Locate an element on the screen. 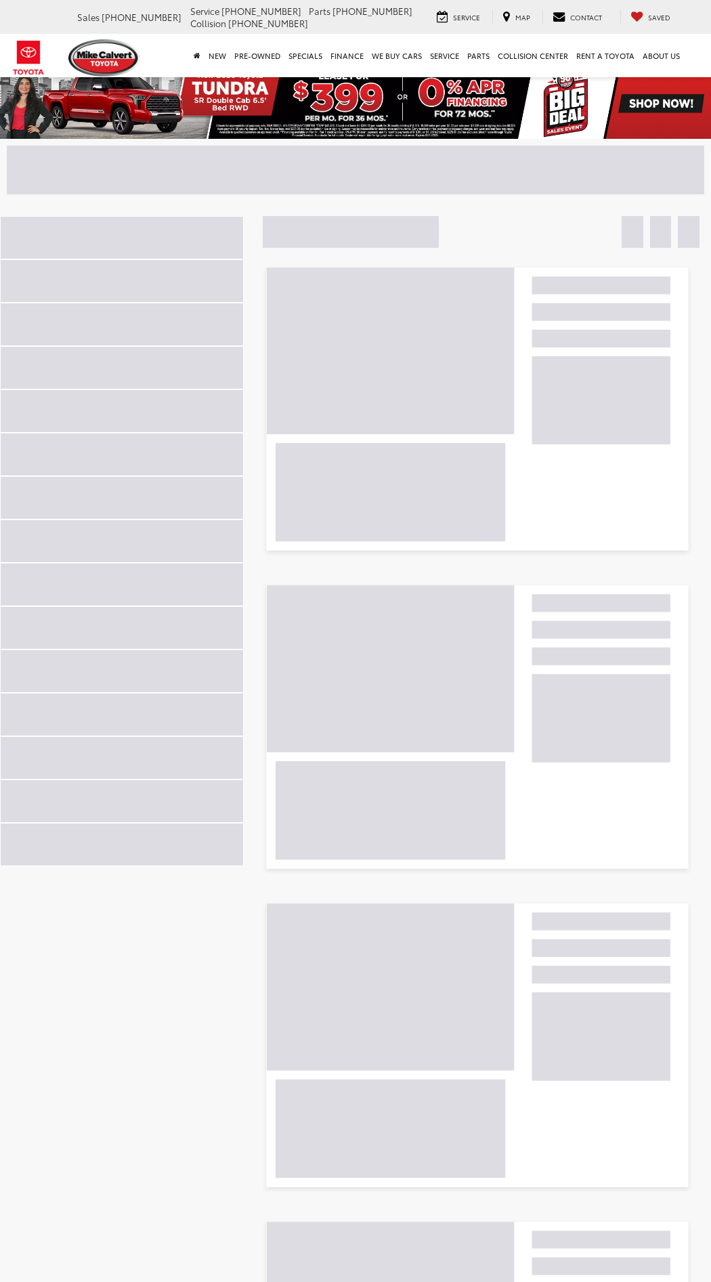 The width and height of the screenshot is (711, 1282). span: Sales is located at coordinates (88, 17).